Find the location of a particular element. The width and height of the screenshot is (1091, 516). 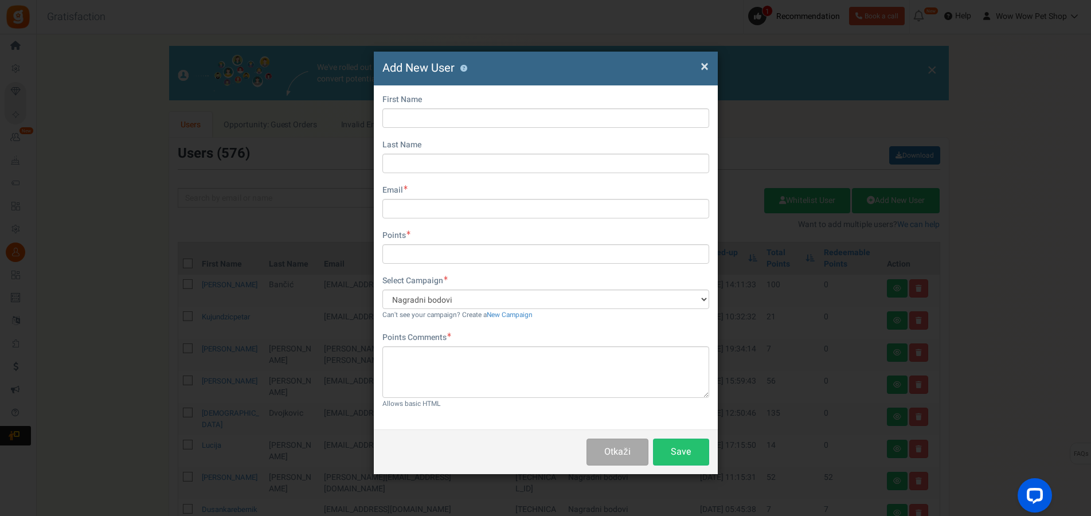

label: Points Comments is located at coordinates (417, 338).